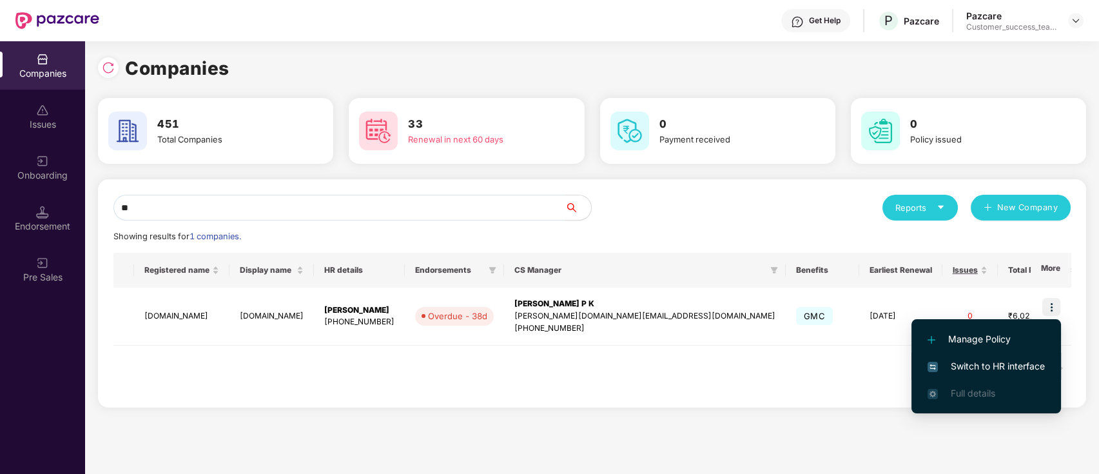 The height and width of the screenshot is (474, 1099). I want to click on h3: 33, so click(478, 124).